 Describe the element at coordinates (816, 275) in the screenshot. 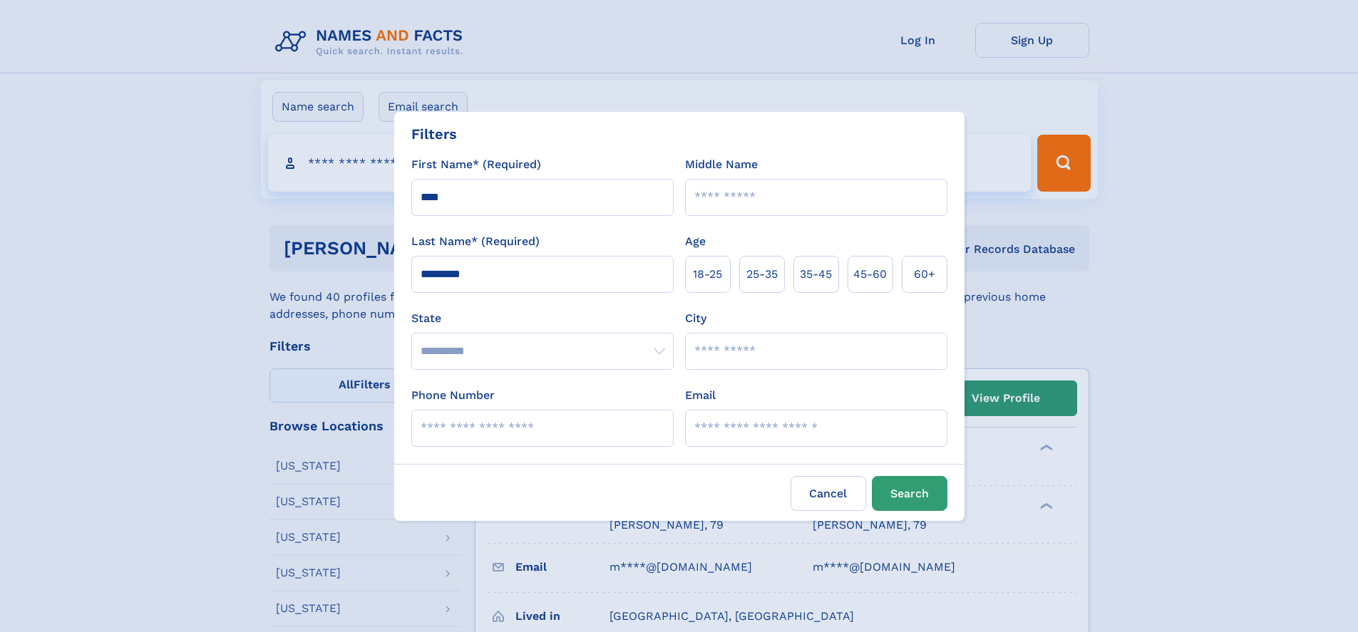

I see `span: 35‑45` at that location.